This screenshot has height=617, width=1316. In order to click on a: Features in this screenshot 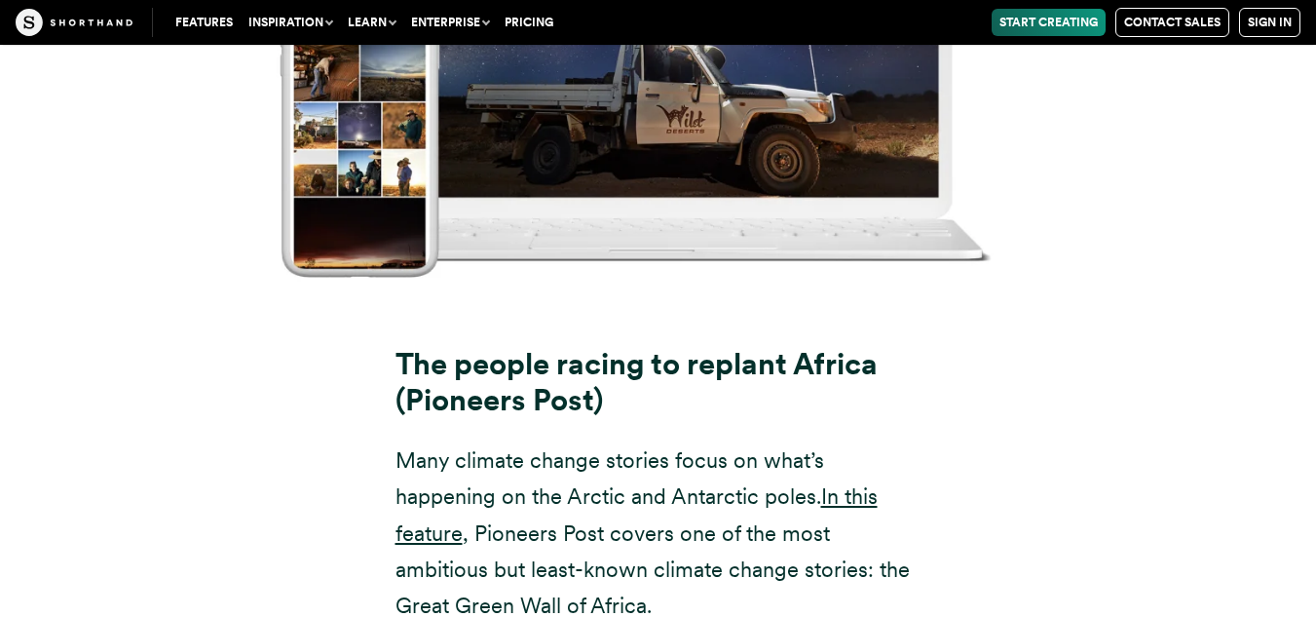, I will do `click(204, 22)`.